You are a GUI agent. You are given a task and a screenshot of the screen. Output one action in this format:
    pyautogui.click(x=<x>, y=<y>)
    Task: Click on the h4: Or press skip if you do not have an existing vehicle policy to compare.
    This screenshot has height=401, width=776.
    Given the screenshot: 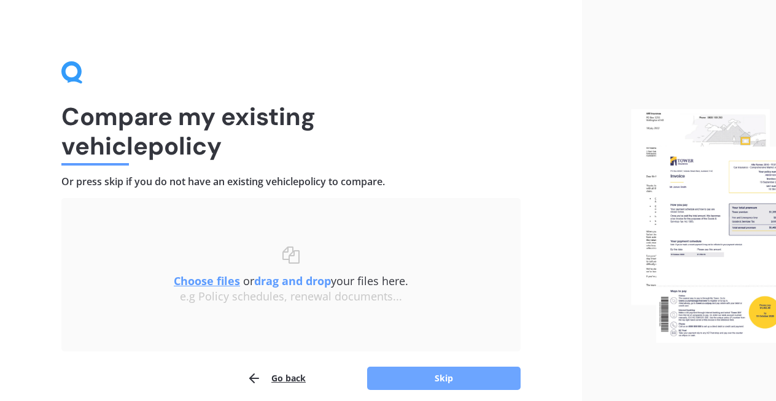 What is the action you would take?
    pyautogui.click(x=291, y=182)
    